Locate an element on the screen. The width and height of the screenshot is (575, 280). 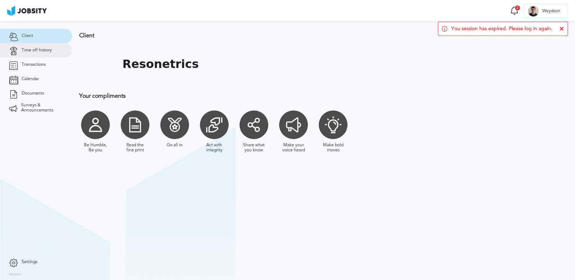
h1: Resonetrics is located at coordinates (160, 64).